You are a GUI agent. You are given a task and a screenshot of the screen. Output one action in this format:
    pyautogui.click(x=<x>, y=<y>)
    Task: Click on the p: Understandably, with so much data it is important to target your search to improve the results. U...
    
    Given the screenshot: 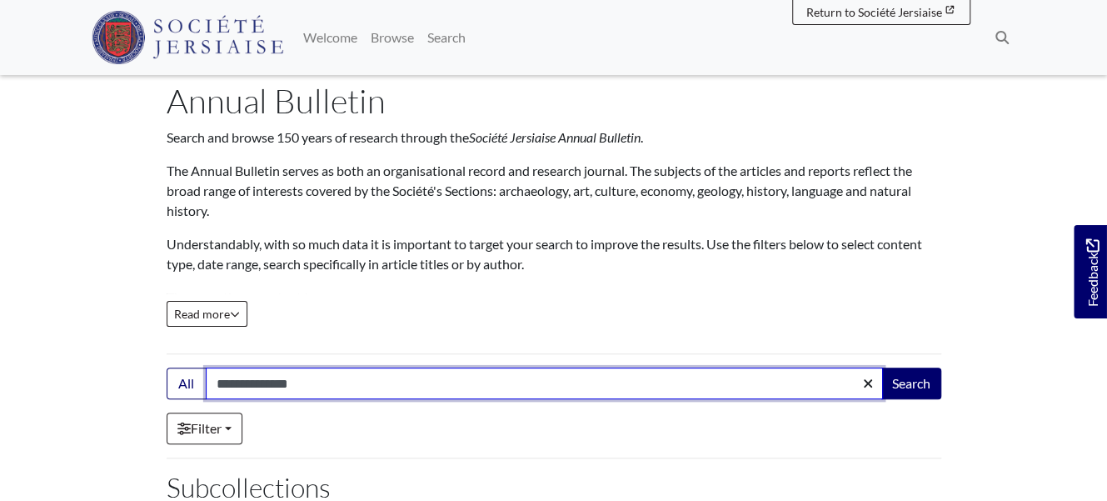 What is the action you would take?
    pyautogui.click(x=554, y=254)
    